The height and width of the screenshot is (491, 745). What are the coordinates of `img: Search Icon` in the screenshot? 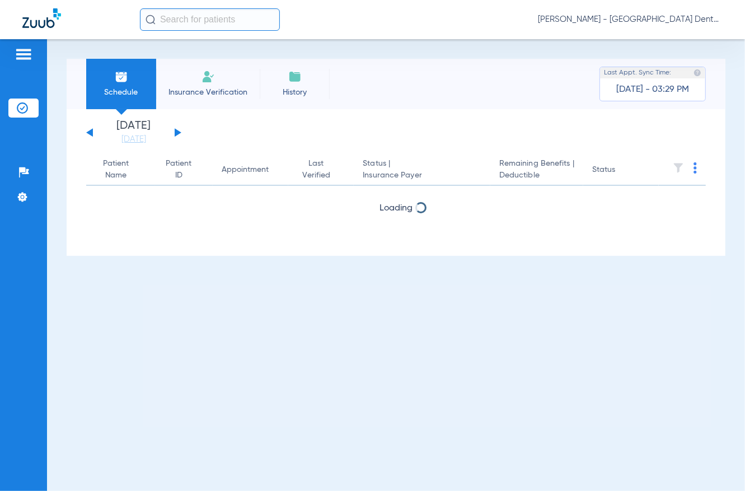 It's located at (151, 20).